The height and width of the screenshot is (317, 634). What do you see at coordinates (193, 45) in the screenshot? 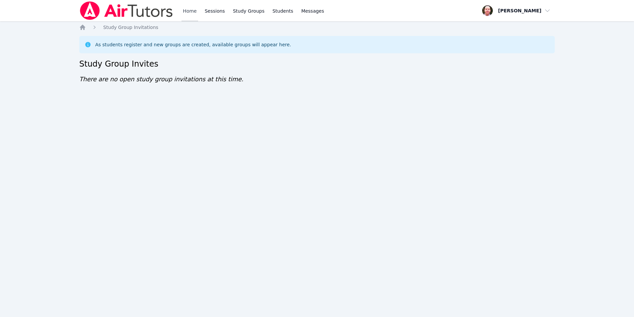
I see `div: As students register and new groups are created, available groups will appear here.` at bounding box center [193, 45].